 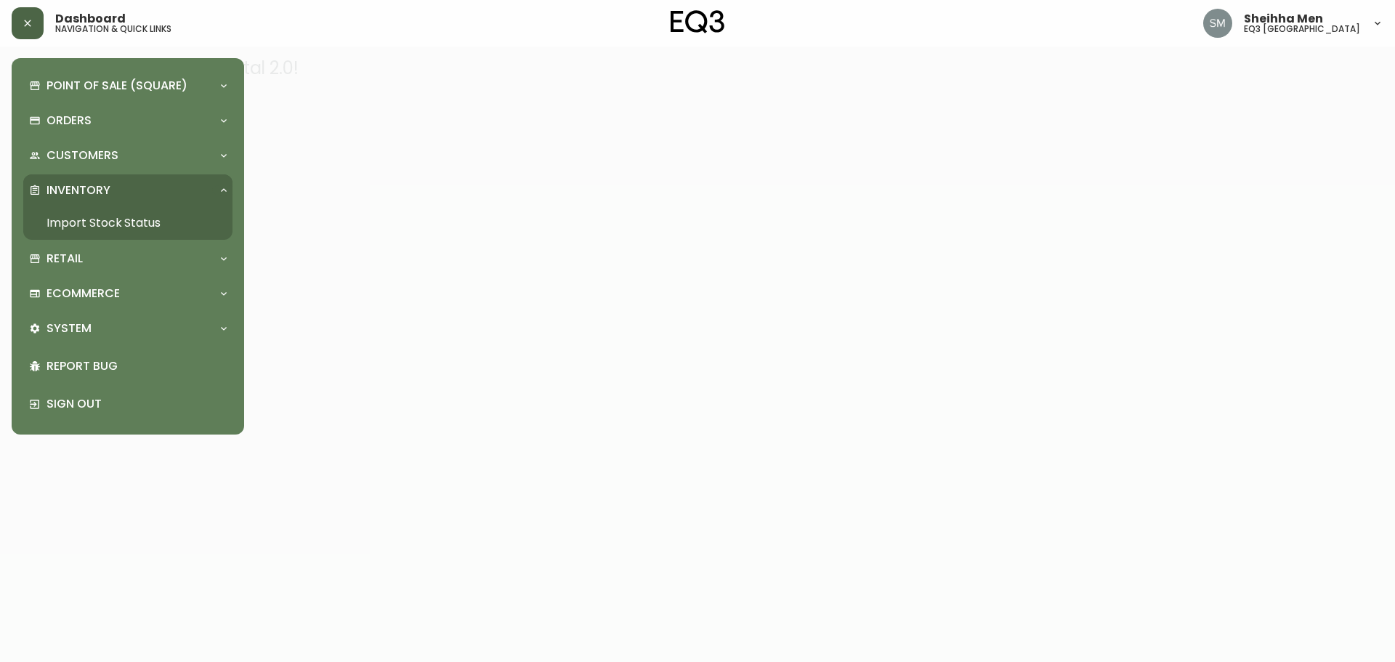 I want to click on p: Orders, so click(x=69, y=121).